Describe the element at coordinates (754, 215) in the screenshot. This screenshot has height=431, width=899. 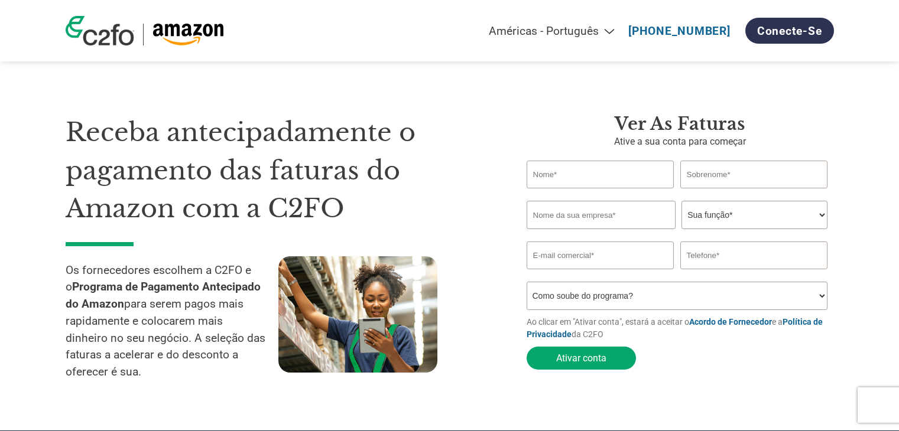
I see `select: Title/Role` at that location.